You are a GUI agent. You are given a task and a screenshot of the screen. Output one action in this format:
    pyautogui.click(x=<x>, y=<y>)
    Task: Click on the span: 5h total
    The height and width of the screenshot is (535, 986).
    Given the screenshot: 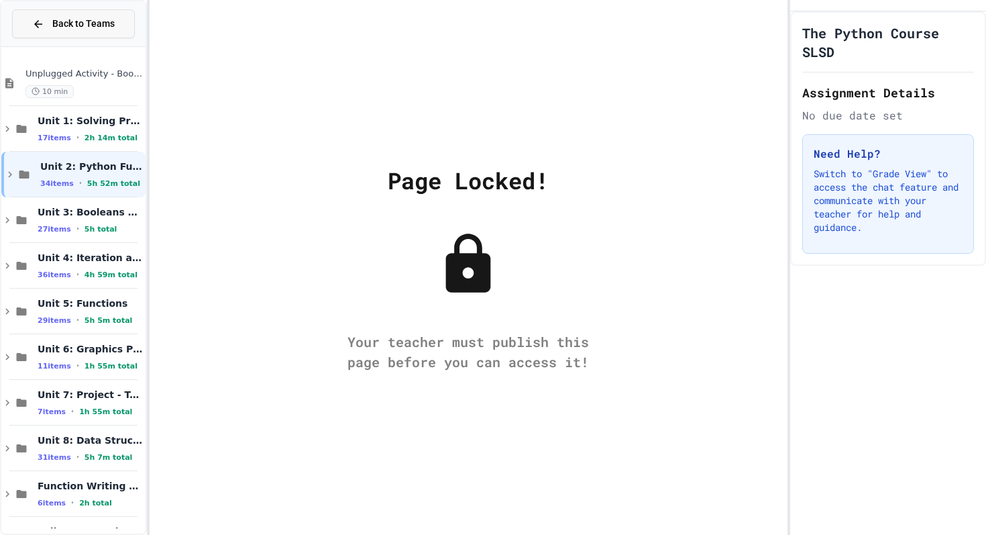 What is the action you would take?
    pyautogui.click(x=101, y=229)
    